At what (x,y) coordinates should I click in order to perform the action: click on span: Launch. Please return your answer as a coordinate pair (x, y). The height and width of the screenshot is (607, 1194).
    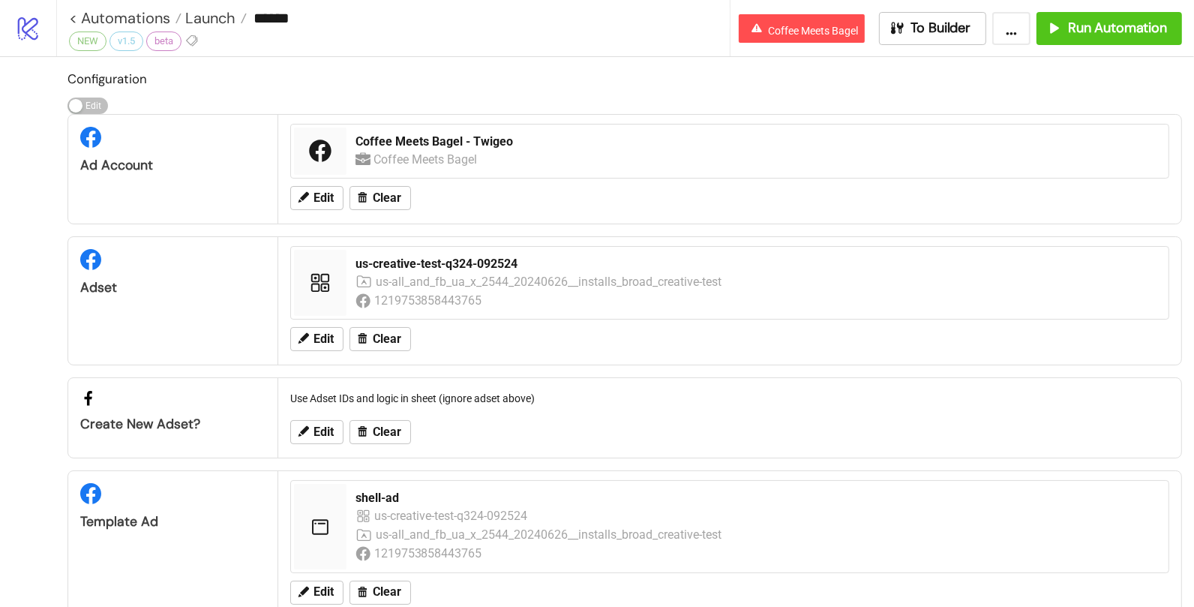
    Looking at the image, I should click on (209, 18).